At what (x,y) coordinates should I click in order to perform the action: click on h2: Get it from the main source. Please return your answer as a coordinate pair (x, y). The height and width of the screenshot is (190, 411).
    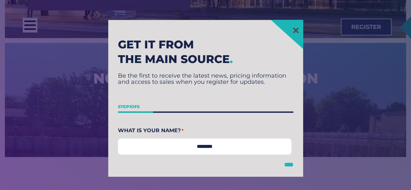
    Looking at the image, I should click on (206, 52).